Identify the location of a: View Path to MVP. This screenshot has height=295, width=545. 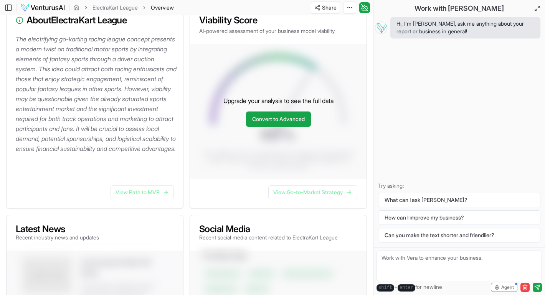
(142, 193).